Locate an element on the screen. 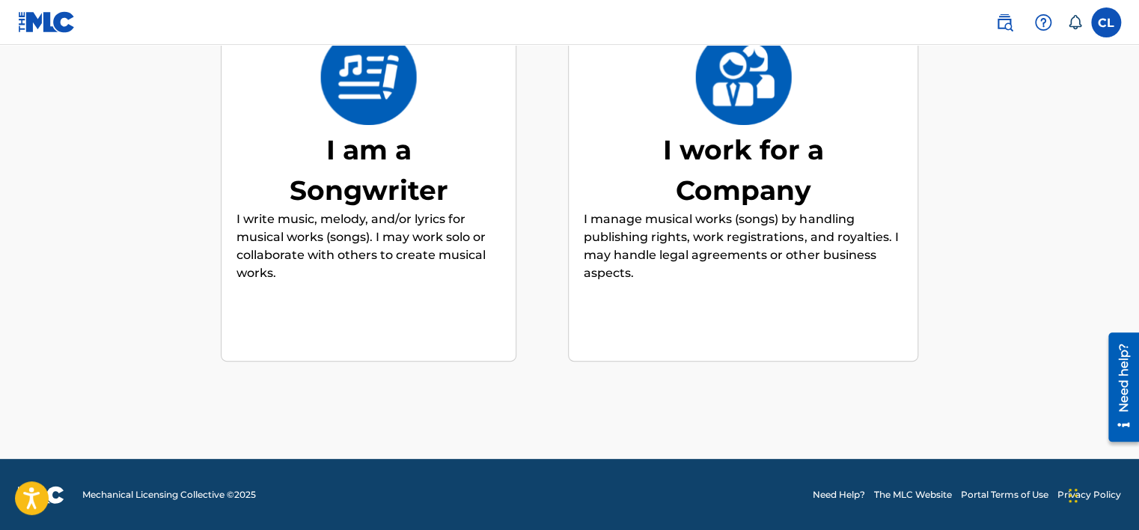  div: Open Resource Center is located at coordinates (26, 60).